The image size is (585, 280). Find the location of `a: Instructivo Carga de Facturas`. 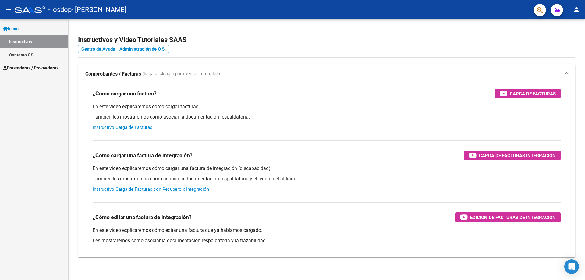

a: Instructivo Carga de Facturas is located at coordinates (122, 127).